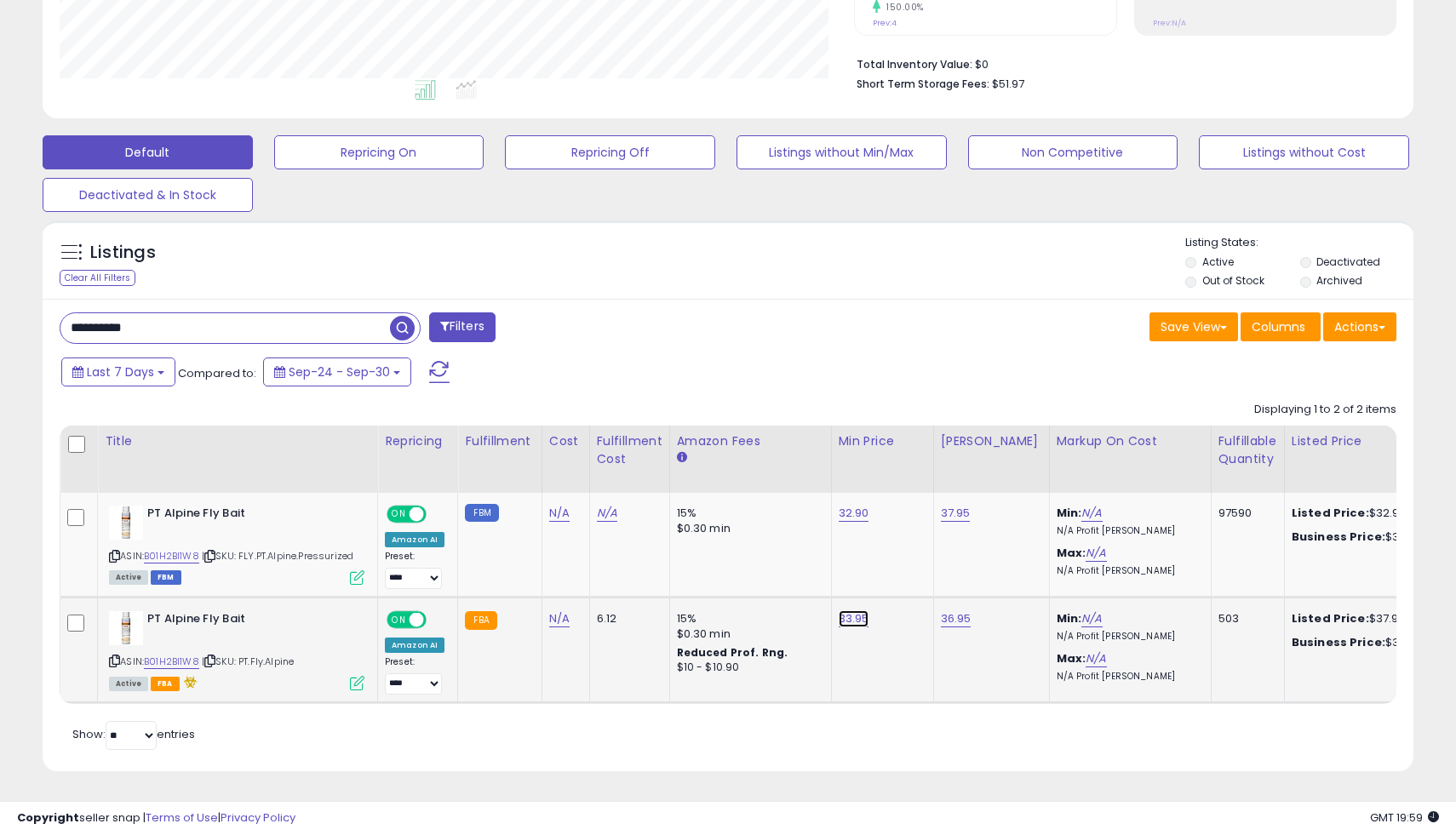 The height and width of the screenshot is (835, 1456). Describe the element at coordinates (1325, 410) in the screenshot. I see `div: Displaying 1 to 2 of 2 items` at that location.